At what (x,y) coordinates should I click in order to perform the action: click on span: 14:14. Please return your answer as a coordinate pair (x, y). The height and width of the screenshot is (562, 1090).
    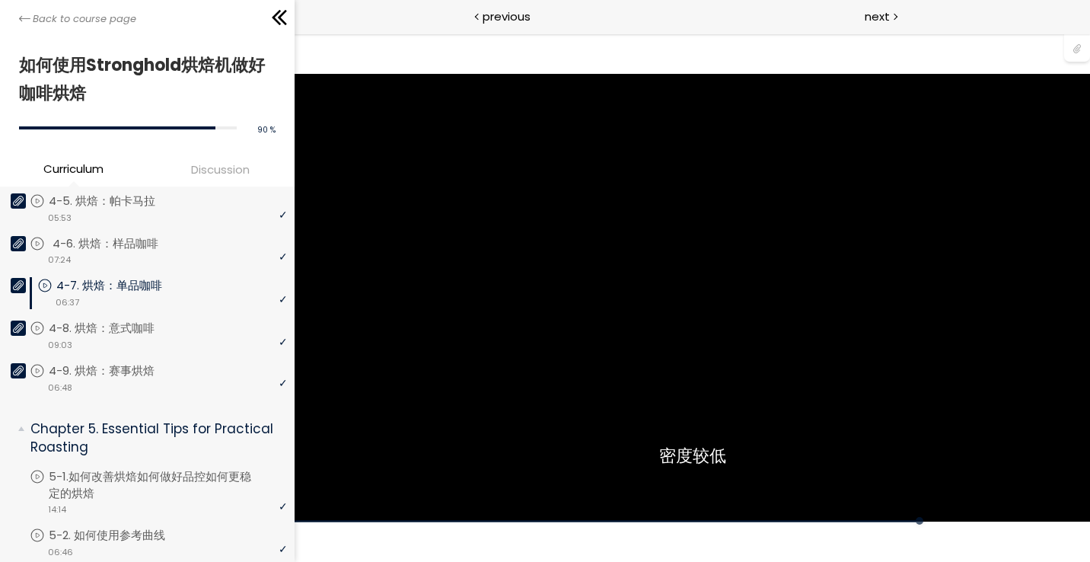
    Looking at the image, I should click on (57, 509).